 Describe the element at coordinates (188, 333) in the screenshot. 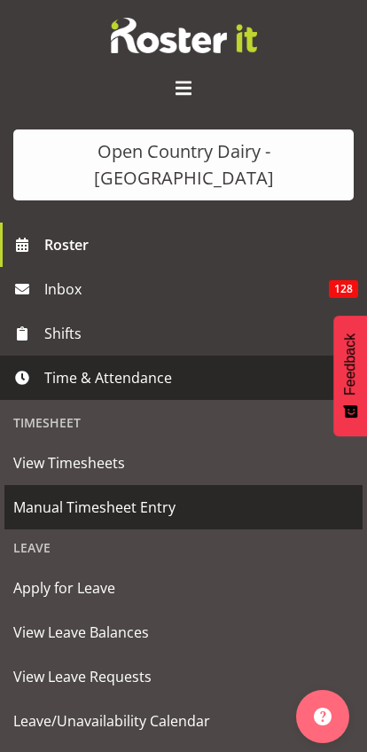

I see `span: Shifts` at that location.